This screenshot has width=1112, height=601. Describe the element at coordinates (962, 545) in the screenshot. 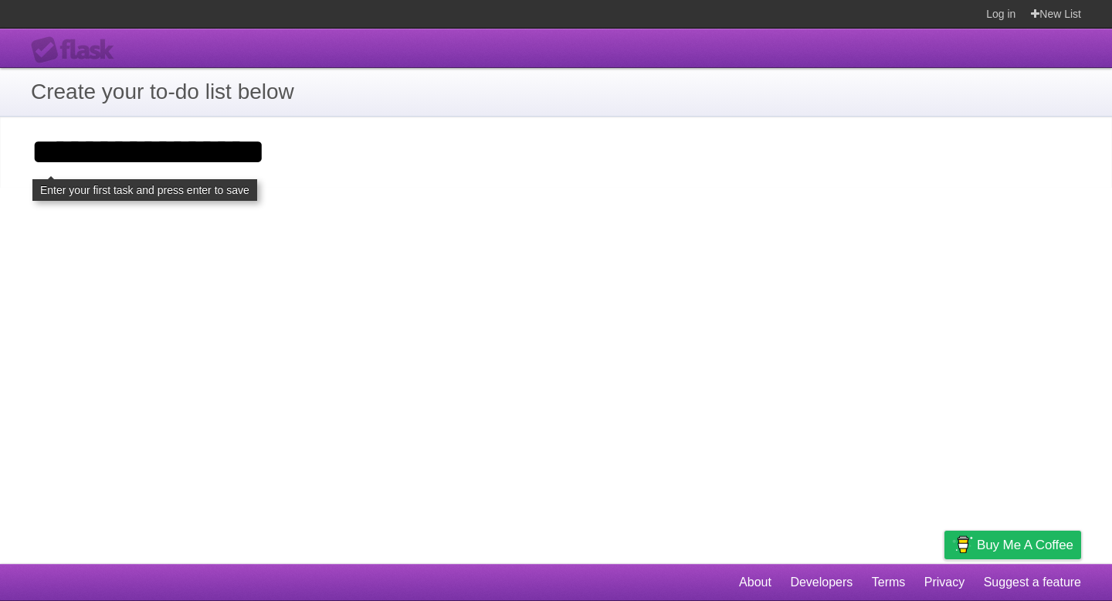

I see `img: Buy me a coffee` at that location.